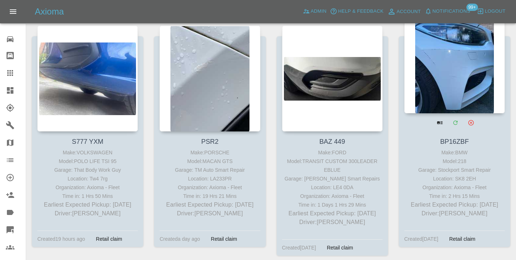 Image resolution: width=516 pixels, height=260 pixels. Describe the element at coordinates (472, 7) in the screenshot. I see `span: 99+` at that location.